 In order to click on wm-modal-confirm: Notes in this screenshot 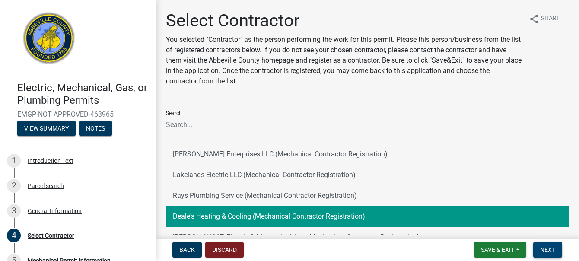, I will do `click(96, 129)`.